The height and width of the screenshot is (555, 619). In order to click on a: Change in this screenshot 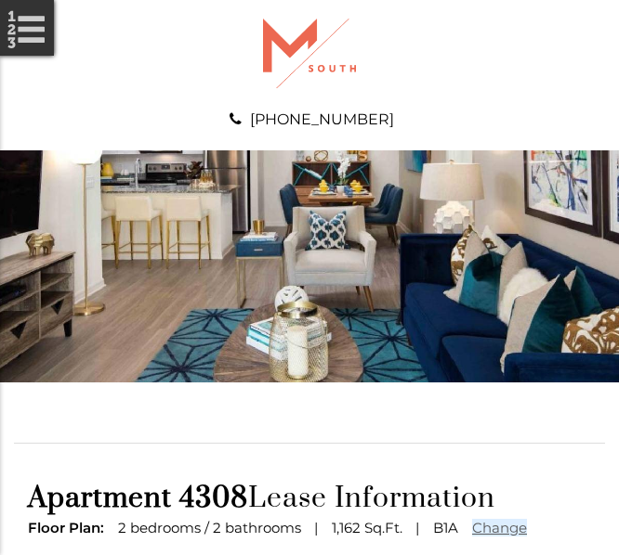, I will do `click(499, 528)`.